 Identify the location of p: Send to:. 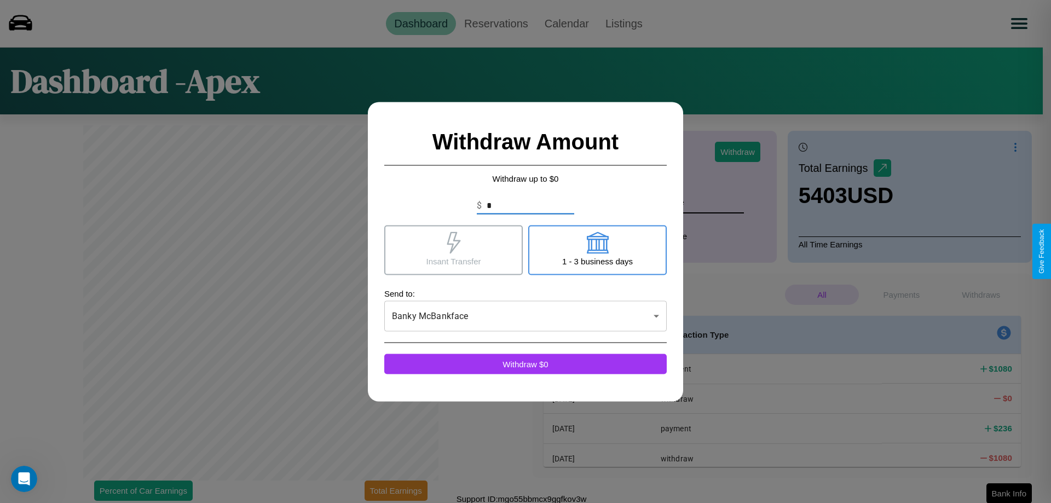
(525, 293).